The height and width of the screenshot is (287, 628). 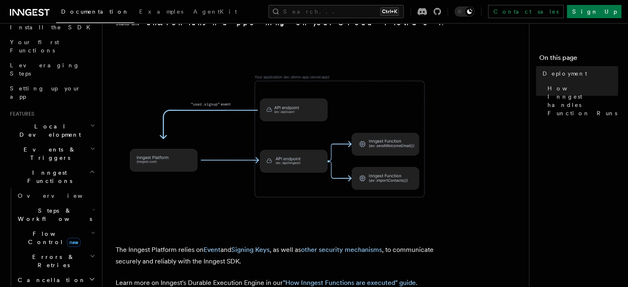 What do you see at coordinates (45, 93) in the screenshot?
I see `span: Setting up your app` at bounding box center [45, 93].